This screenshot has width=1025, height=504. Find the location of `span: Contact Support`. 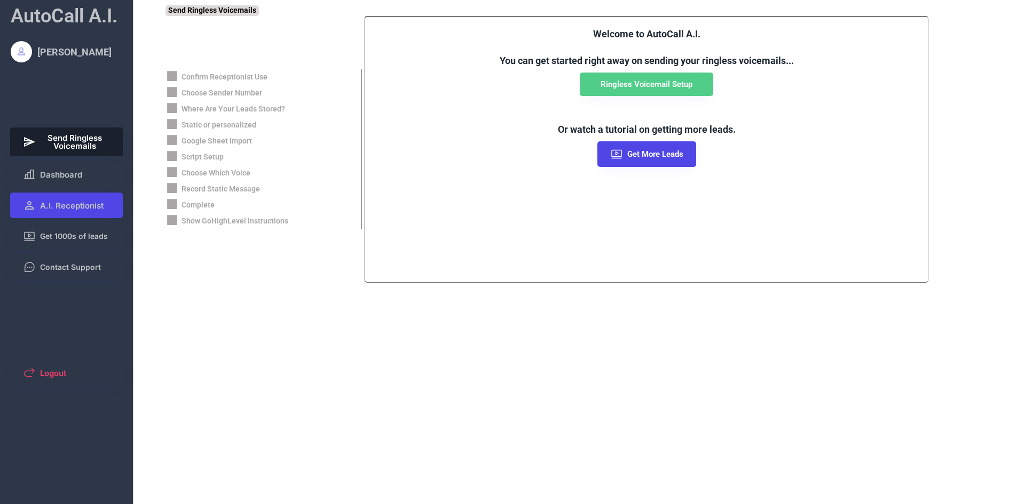

span: Contact Support is located at coordinates (70, 267).